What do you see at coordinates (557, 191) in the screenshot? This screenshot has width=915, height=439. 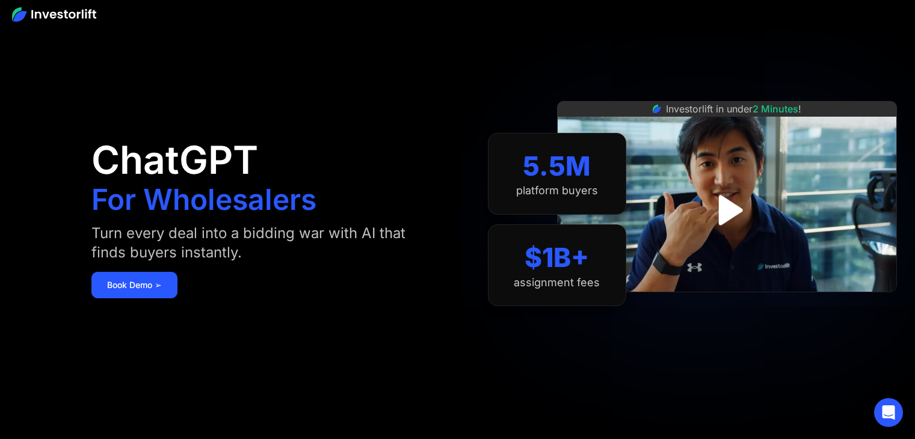 I see `div: platform buyers` at bounding box center [557, 191].